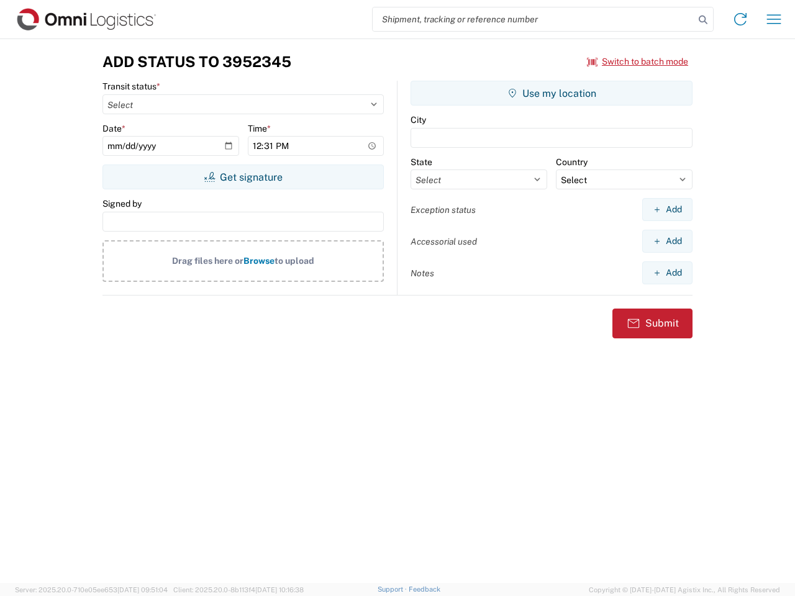 The image size is (795, 596). Describe the element at coordinates (294, 261) in the screenshot. I see `span: to upload` at that location.